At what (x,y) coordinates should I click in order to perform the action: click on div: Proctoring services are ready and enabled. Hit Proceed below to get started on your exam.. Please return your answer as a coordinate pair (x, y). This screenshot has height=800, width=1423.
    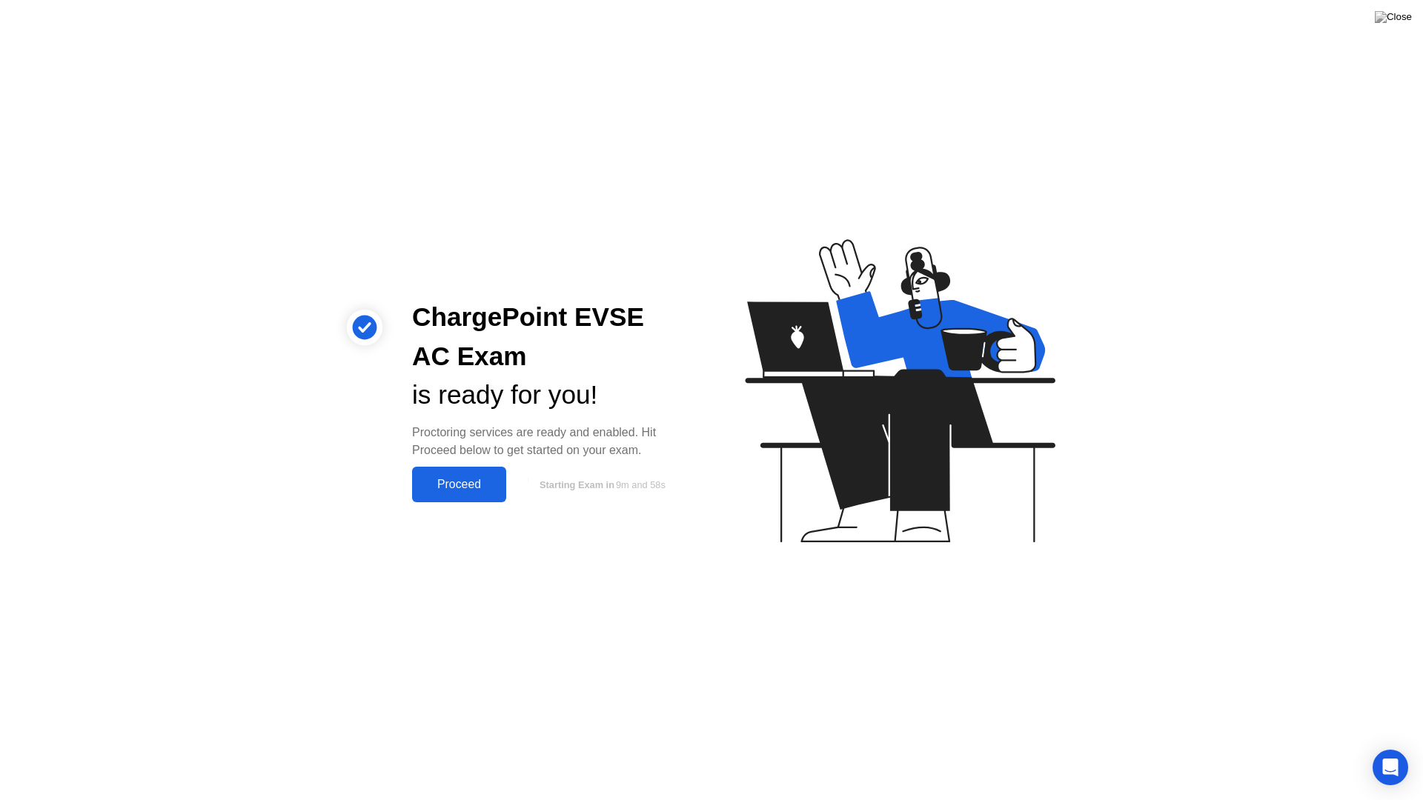
    Looking at the image, I should click on (550, 442).